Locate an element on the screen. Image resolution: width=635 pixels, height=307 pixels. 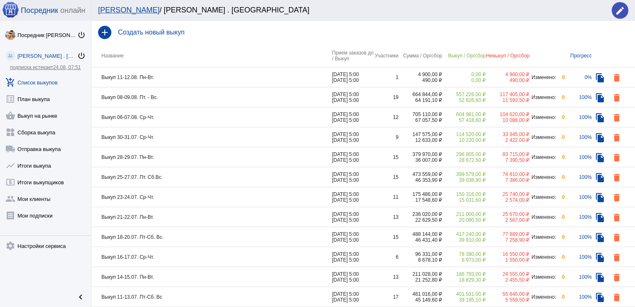
div: 78 380,00 ₽ is located at coordinates (464, 254).